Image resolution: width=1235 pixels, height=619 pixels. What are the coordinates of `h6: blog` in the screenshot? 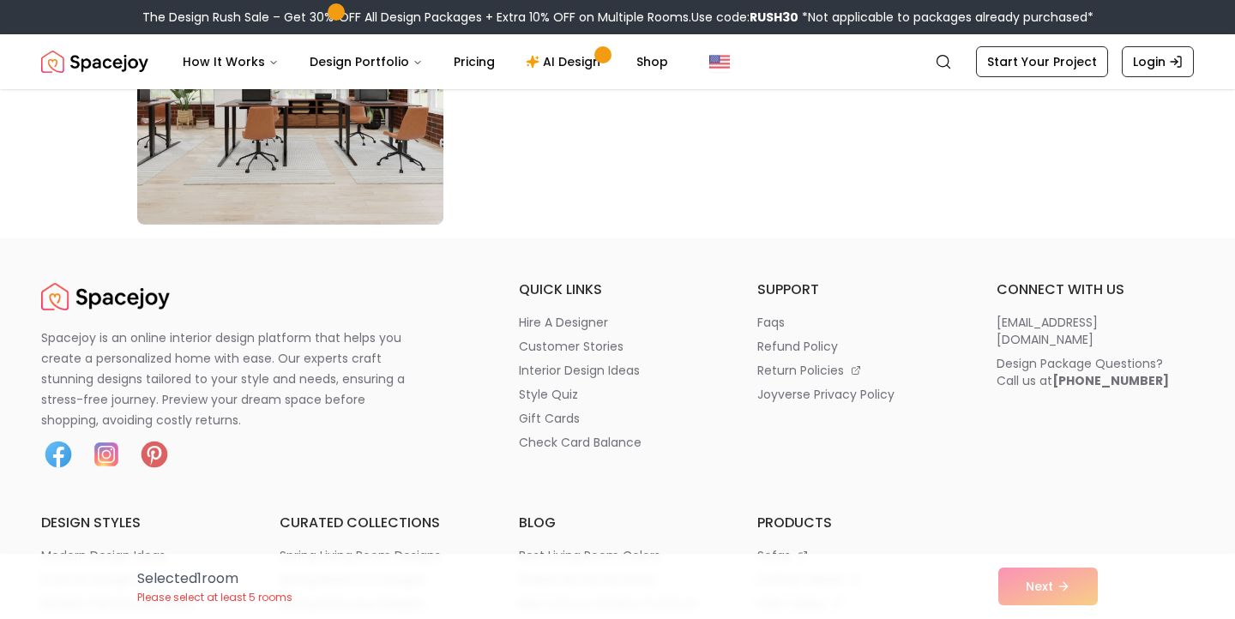 It's located at (618, 523).